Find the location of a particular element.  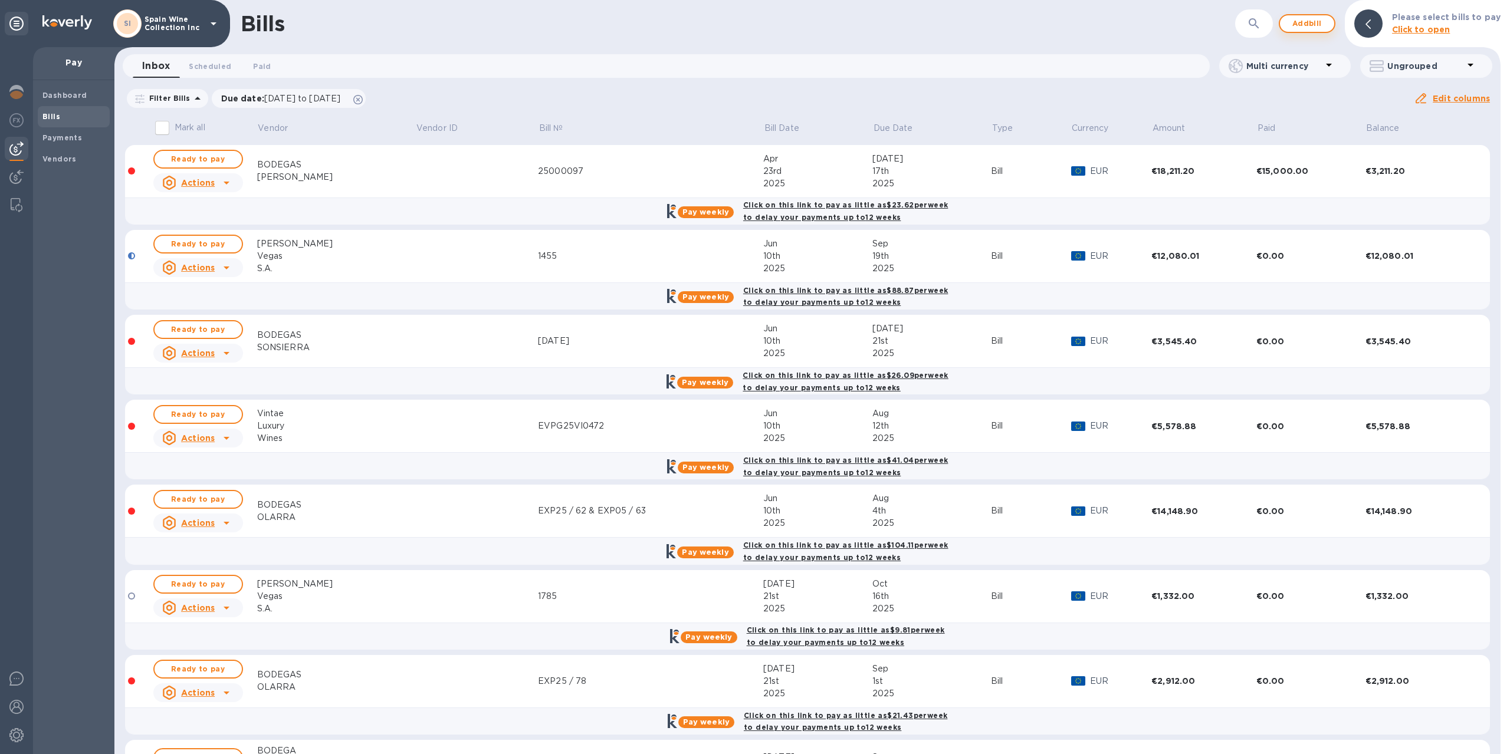

div: Unpin categories is located at coordinates (17, 24).